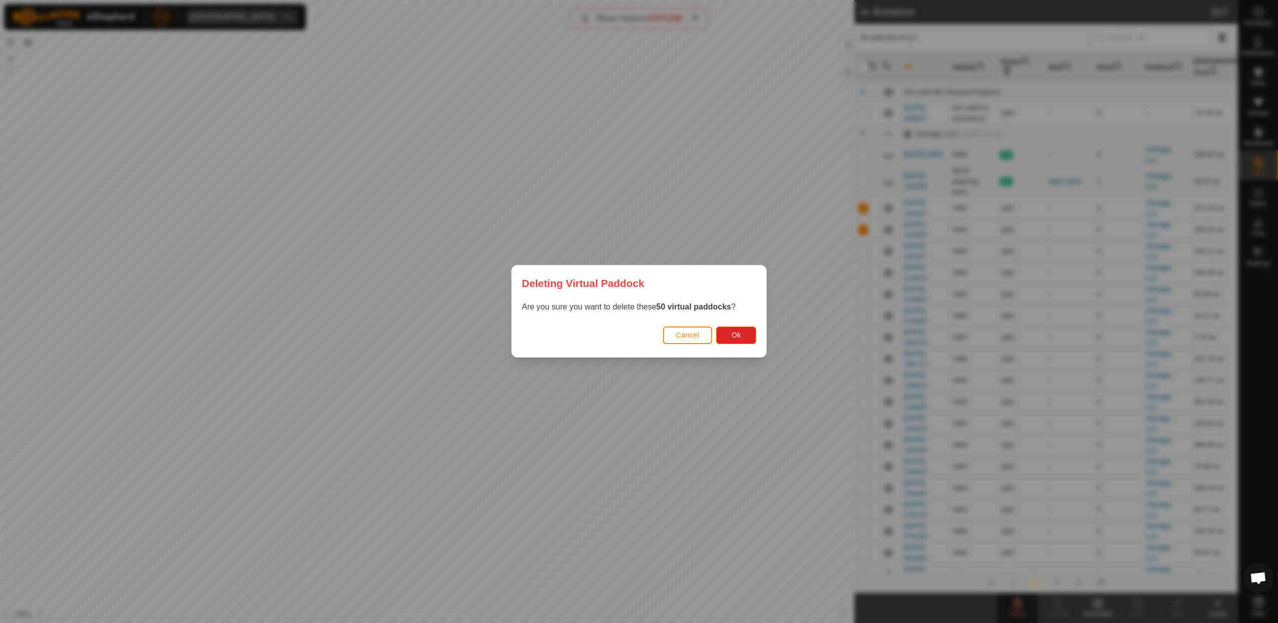 The height and width of the screenshot is (623, 1278). Describe the element at coordinates (693, 307) in the screenshot. I see `strong: 50 virtual paddocks` at that location.